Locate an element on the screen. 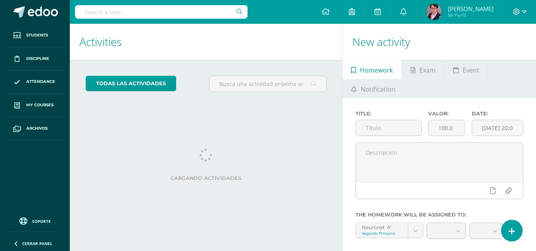 The image size is (536, 251). a: Students is located at coordinates (35, 35).